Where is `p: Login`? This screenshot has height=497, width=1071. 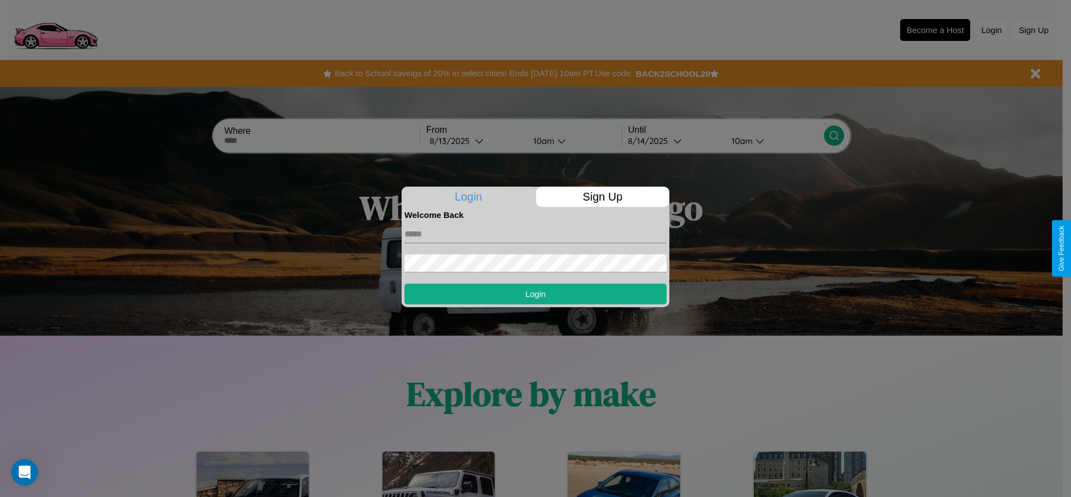 p: Login is located at coordinates (468, 197).